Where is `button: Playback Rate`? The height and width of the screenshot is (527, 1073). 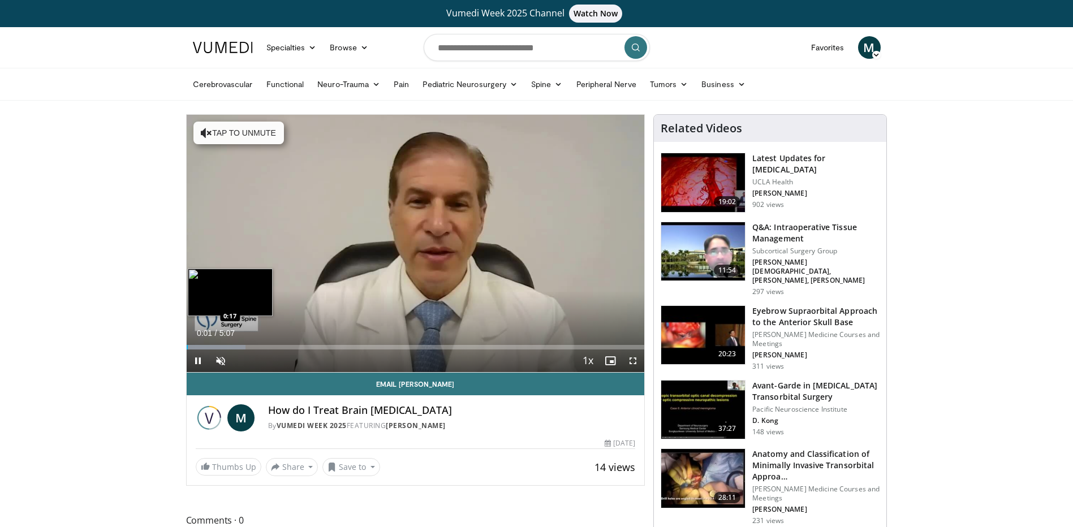 button: Playback Rate is located at coordinates (588, 361).